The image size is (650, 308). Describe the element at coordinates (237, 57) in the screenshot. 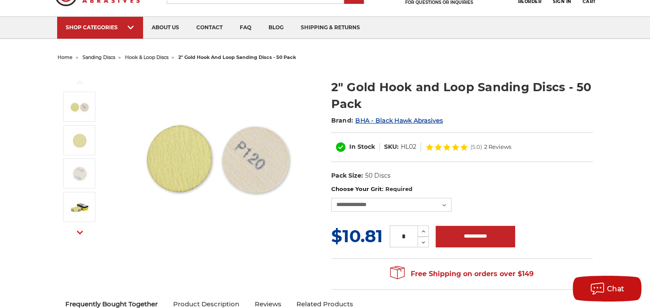

I see `span: 2" gold hook and loop sanding discs - 50 pack` at that location.